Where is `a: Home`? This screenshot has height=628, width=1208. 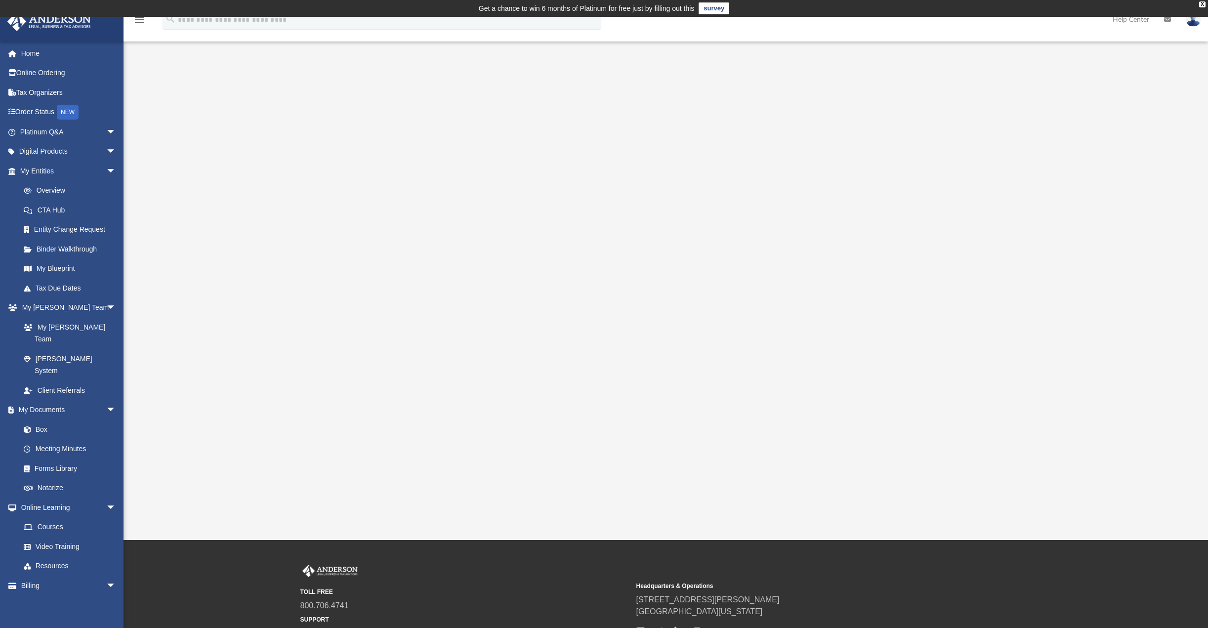
a: Home is located at coordinates (69, 53).